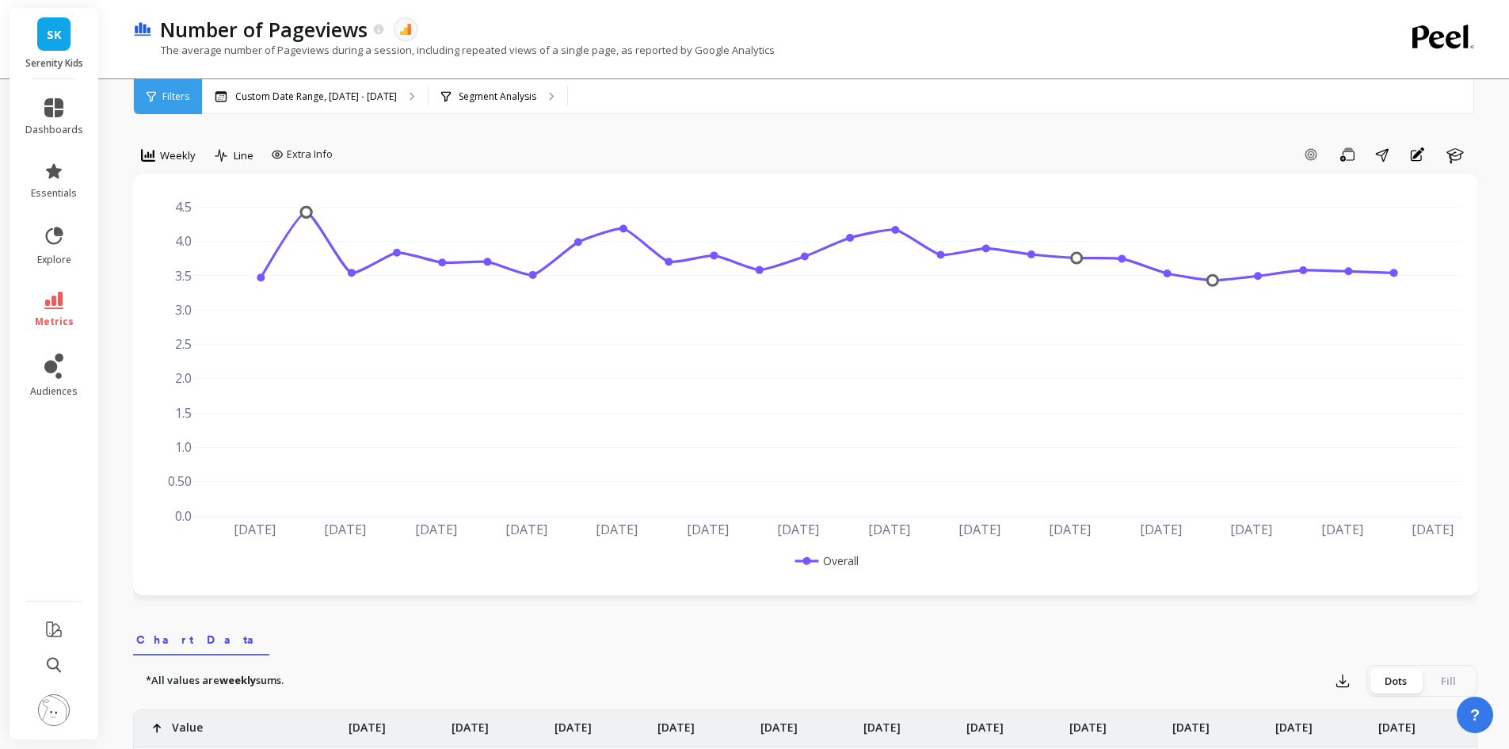 The height and width of the screenshot is (749, 1509). I want to click on span: dashboards, so click(54, 130).